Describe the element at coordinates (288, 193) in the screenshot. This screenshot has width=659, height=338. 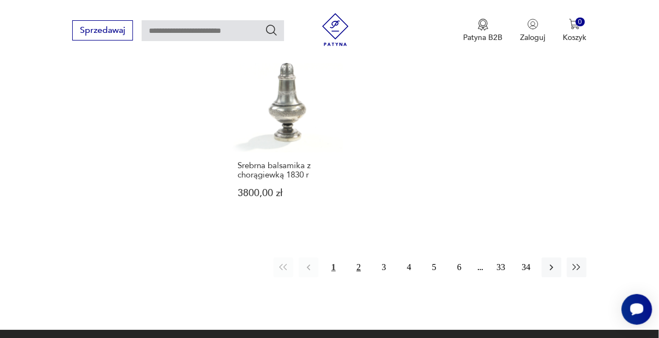
I see `p: 3800,00 zł` at that location.